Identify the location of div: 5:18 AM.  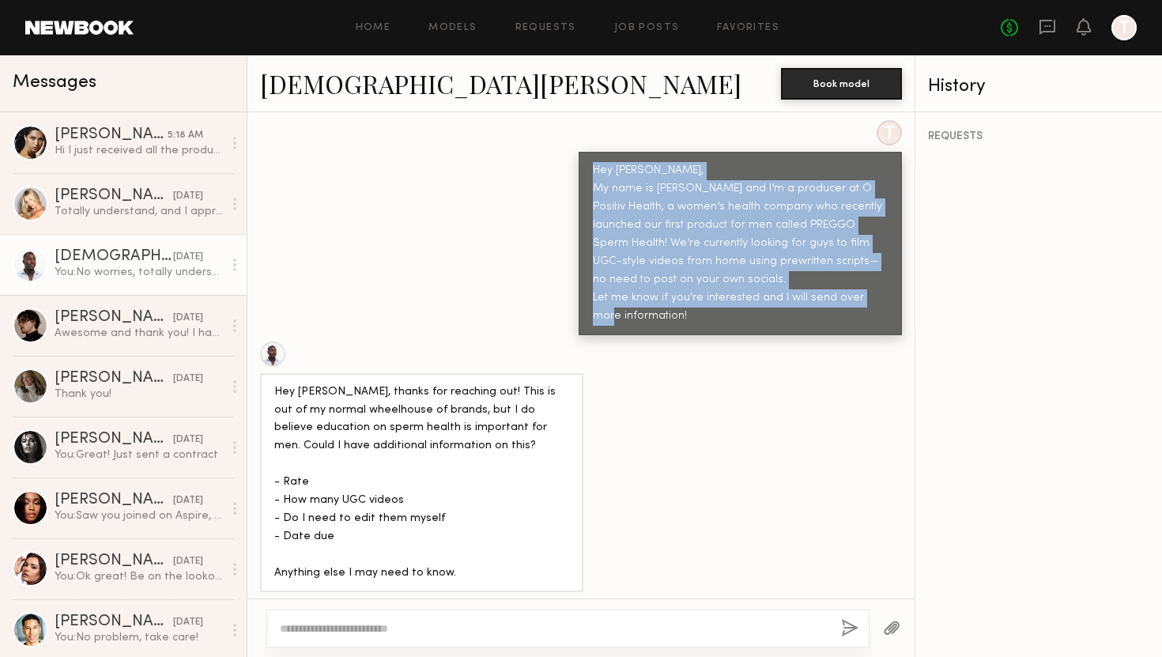
(185, 135).